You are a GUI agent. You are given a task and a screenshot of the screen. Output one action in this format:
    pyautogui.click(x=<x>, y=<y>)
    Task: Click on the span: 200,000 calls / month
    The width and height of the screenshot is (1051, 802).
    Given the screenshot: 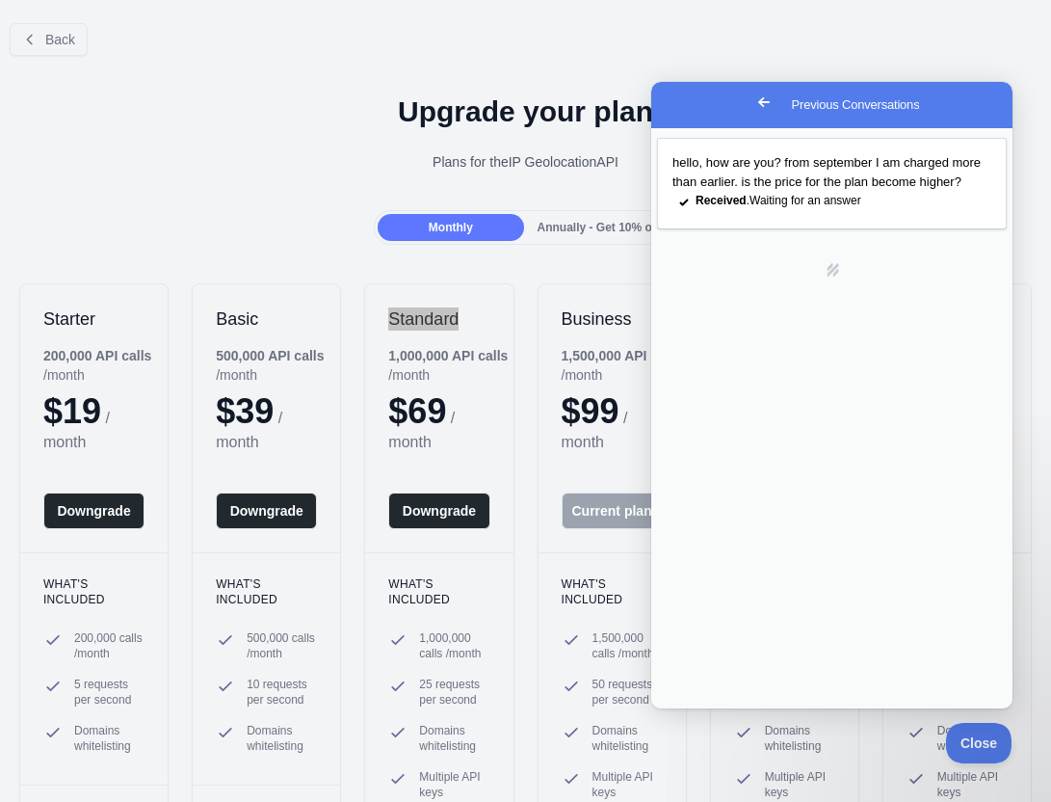 What is the action you would take?
    pyautogui.click(x=109, y=646)
    